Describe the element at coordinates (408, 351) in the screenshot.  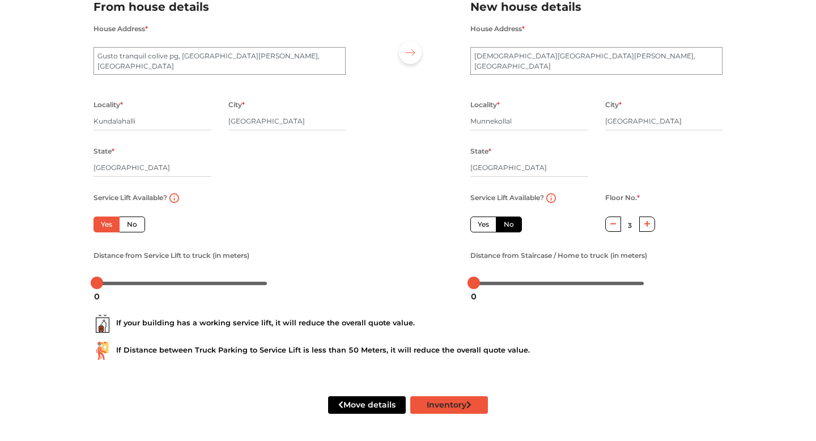
I see `div: If Distance between Truck Parking to Service Lift is less than 50 Meters, it will reduce the over...` at that location.